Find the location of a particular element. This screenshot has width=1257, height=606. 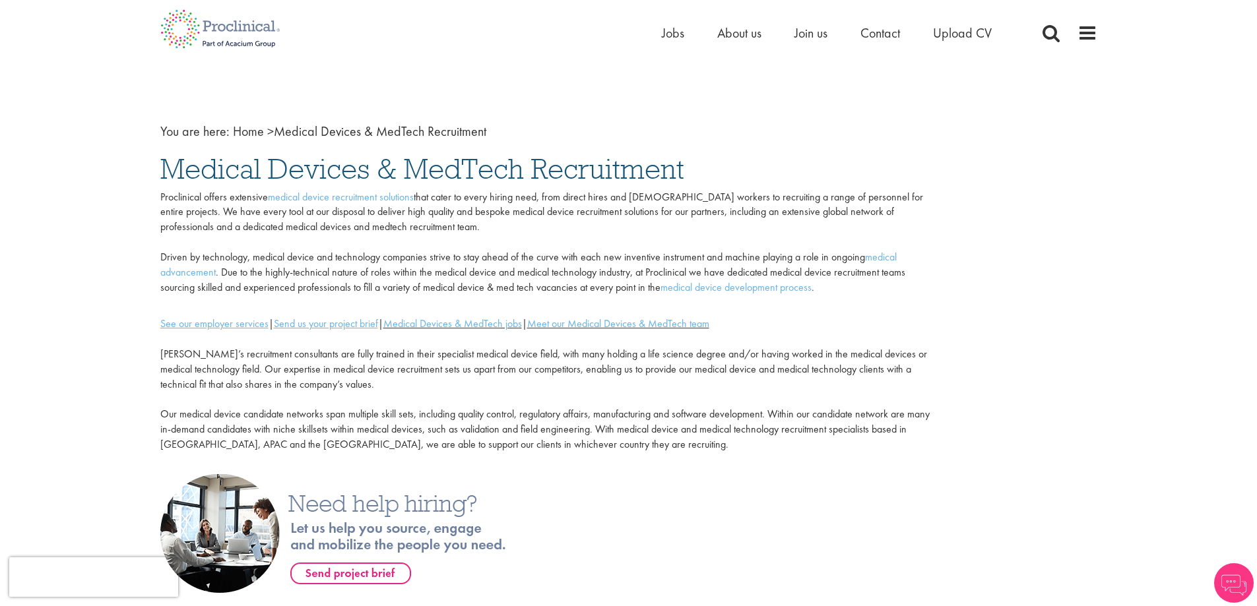

p: Proclinical offers extensive that cater to every hiring need, from direct hires and [DEMOGRAPHIC_... is located at coordinates (549, 243).